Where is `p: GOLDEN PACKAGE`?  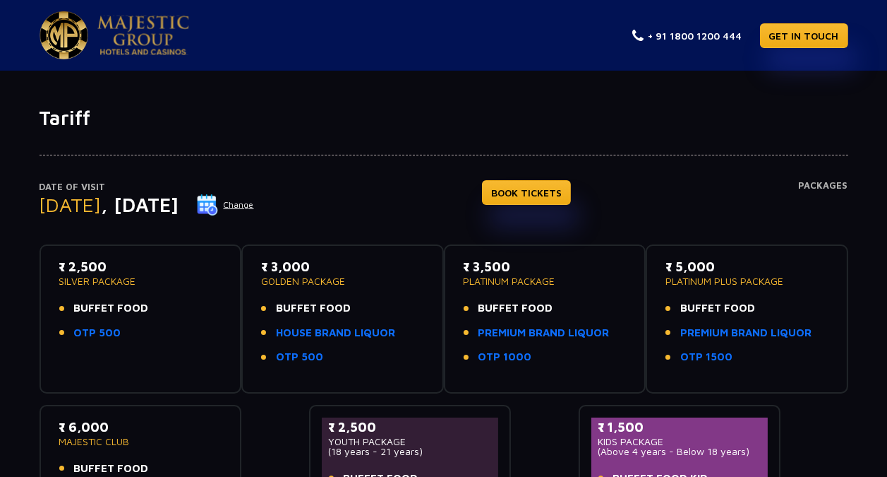 p: GOLDEN PACKAGE is located at coordinates (342, 281).